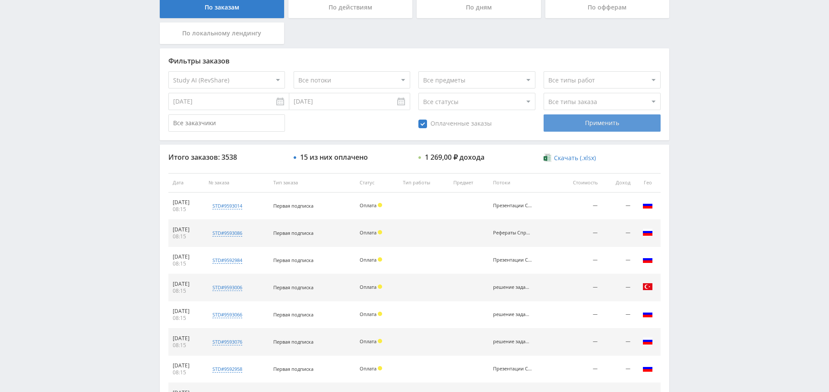  I want to click on div: std#9592984, so click(227, 260).